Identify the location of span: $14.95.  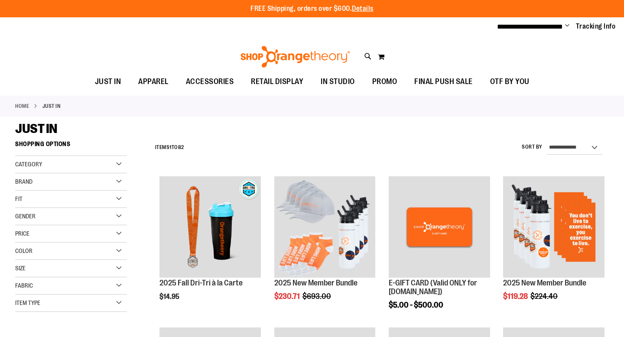
(170, 297).